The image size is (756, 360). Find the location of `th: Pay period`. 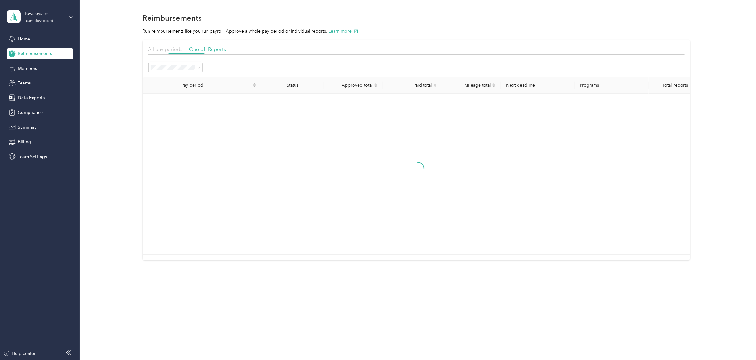

th: Pay period is located at coordinates (219, 85).